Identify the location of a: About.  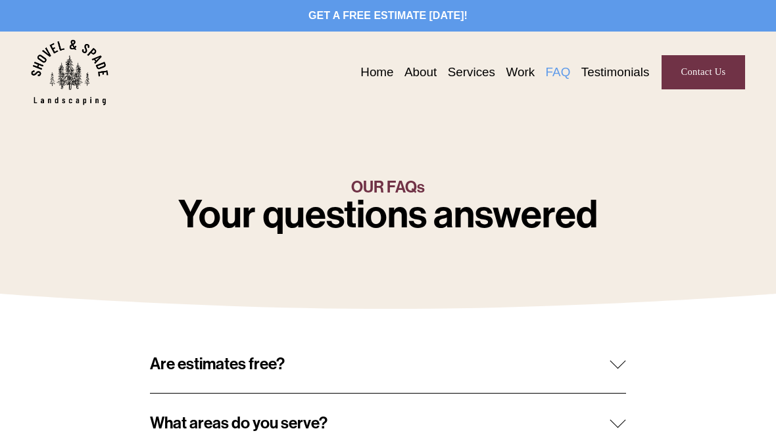
(420, 72).